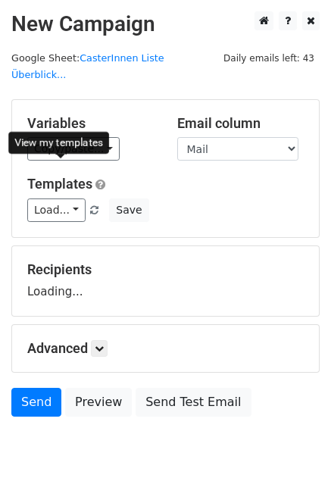  Describe the element at coordinates (269, 58) in the screenshot. I see `span: Daily emails left: 43` at that location.